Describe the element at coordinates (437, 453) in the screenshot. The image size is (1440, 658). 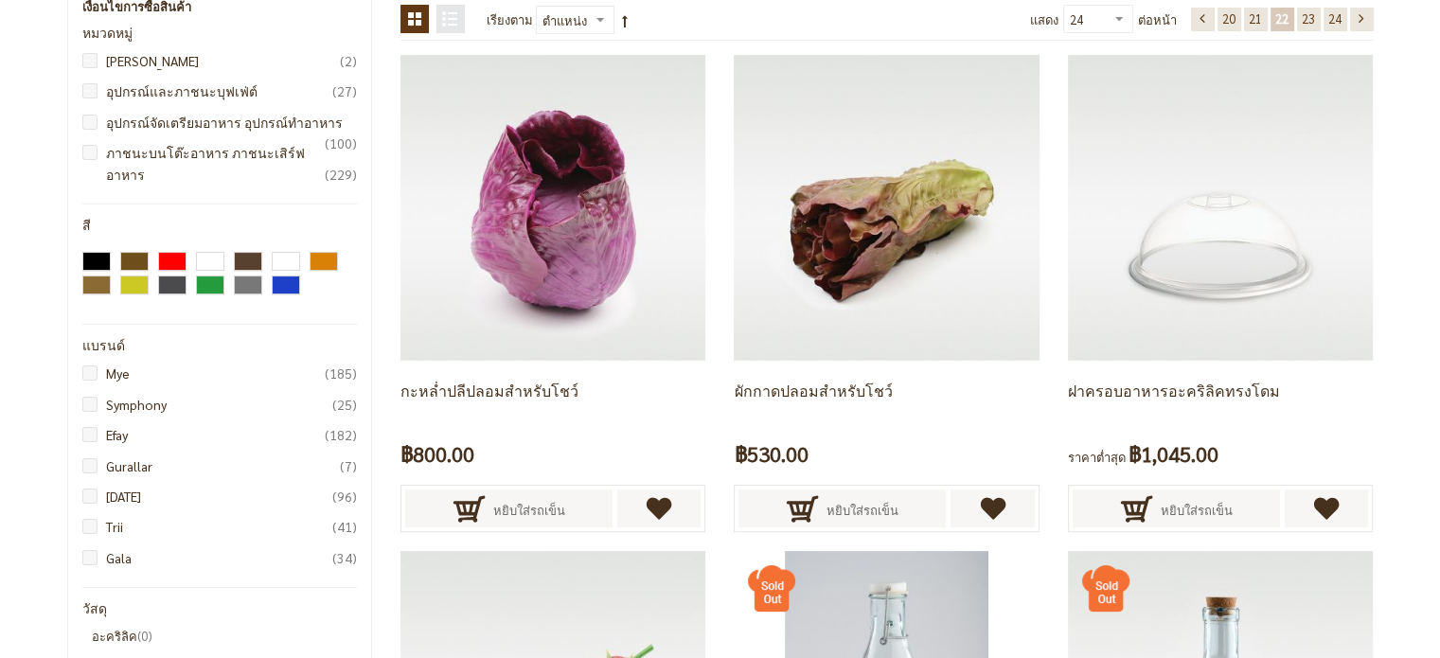
I see `span: ฿800.00` at that location.